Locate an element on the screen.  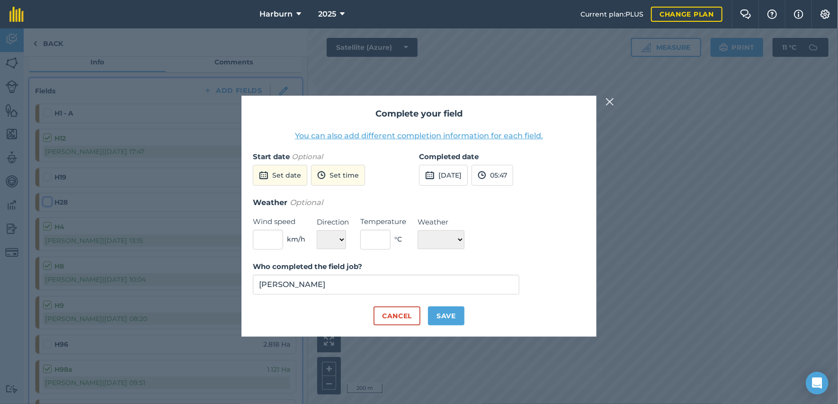
label: Direction is located at coordinates (333, 222).